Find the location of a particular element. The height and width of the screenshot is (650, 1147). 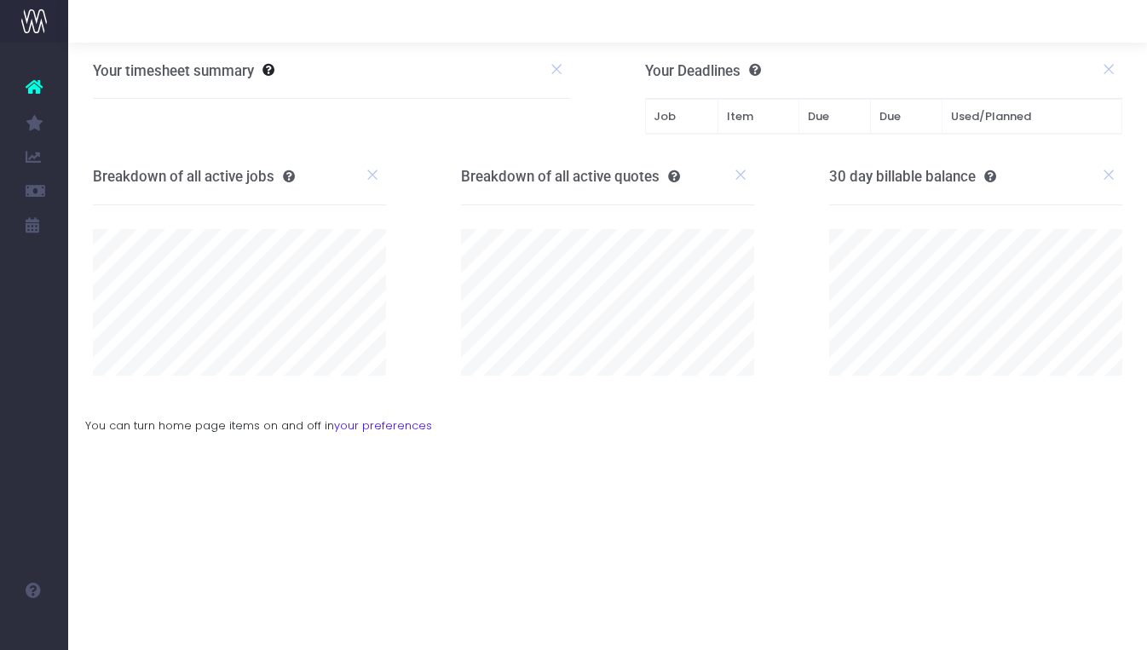

h3: 30 day billable balance is located at coordinates (912, 176).